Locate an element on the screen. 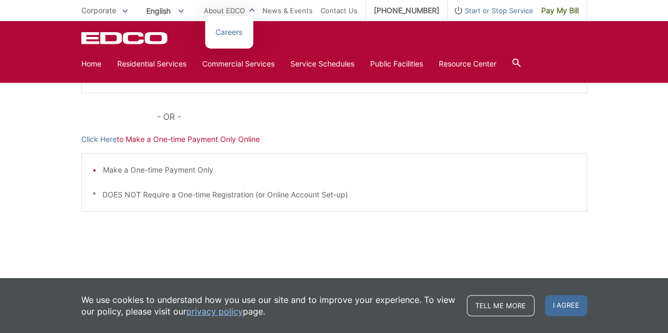  p: We use cookies to understand how you use our site and to improve your experience. To view our pol... is located at coordinates (269, 306).